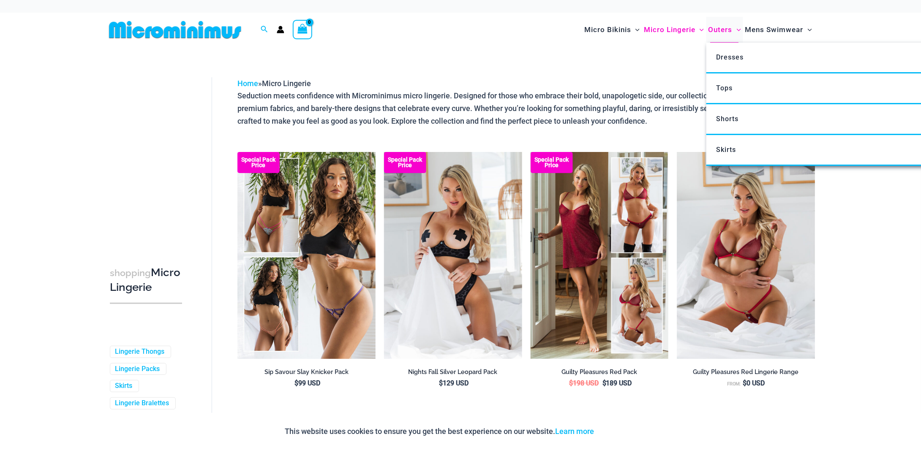  Describe the element at coordinates (612, 30) in the screenshot. I see `a: Micro BikinisMenu ToggleMenu Toggle` at that location.